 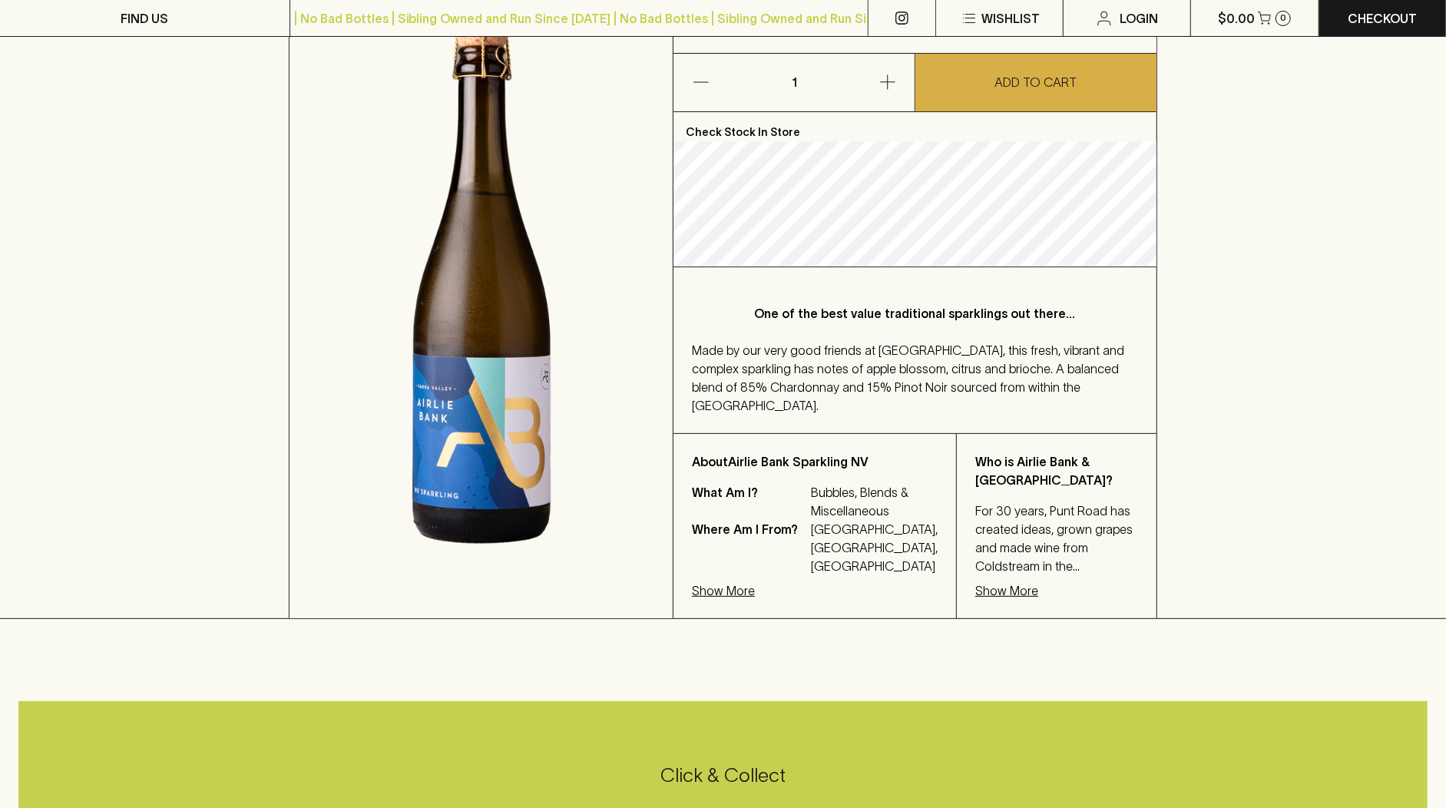 I want to click on p: $0.00, so click(x=1236, y=18).